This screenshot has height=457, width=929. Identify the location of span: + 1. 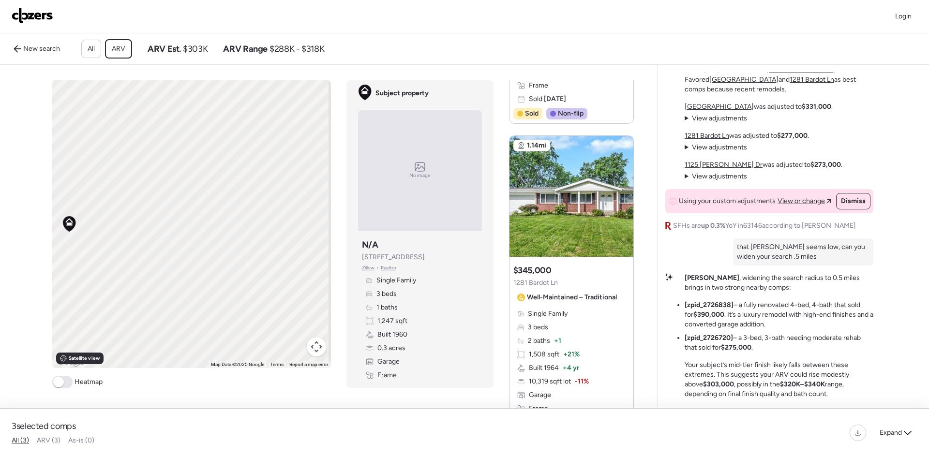
(557, 341).